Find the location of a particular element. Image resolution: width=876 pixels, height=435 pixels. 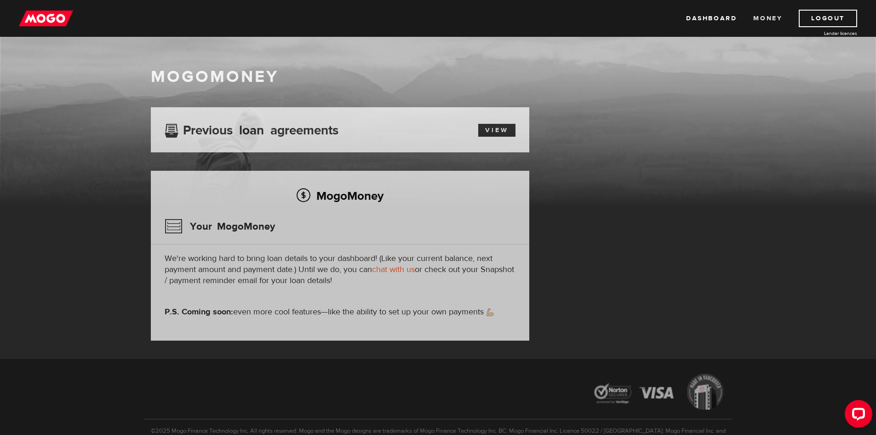

img: mogo_logo-11ee424be714fa7cbb0f0f49df9e16ec.png is located at coordinates (46, 18).